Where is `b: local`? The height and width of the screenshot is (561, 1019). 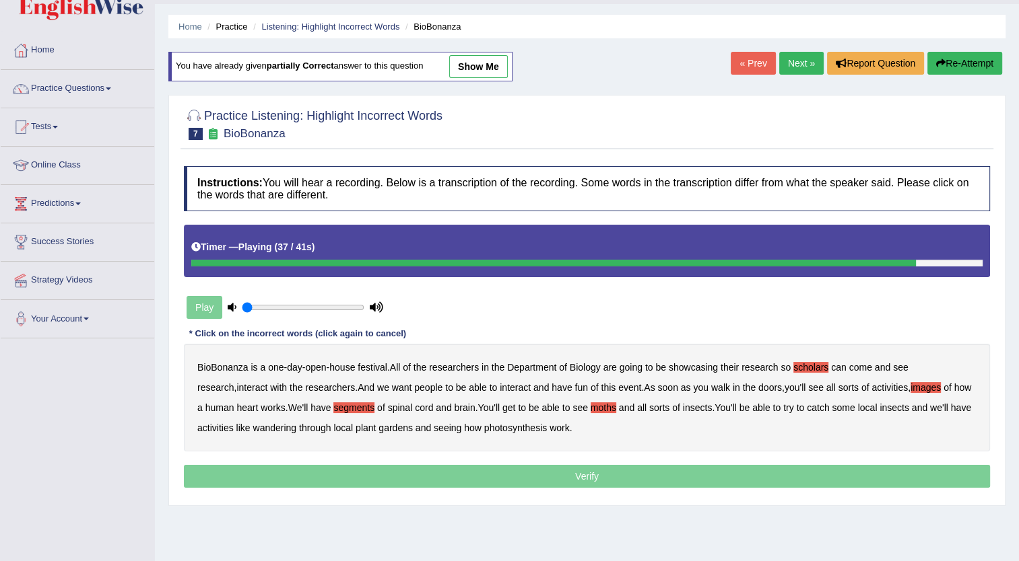 b: local is located at coordinates (867, 408).